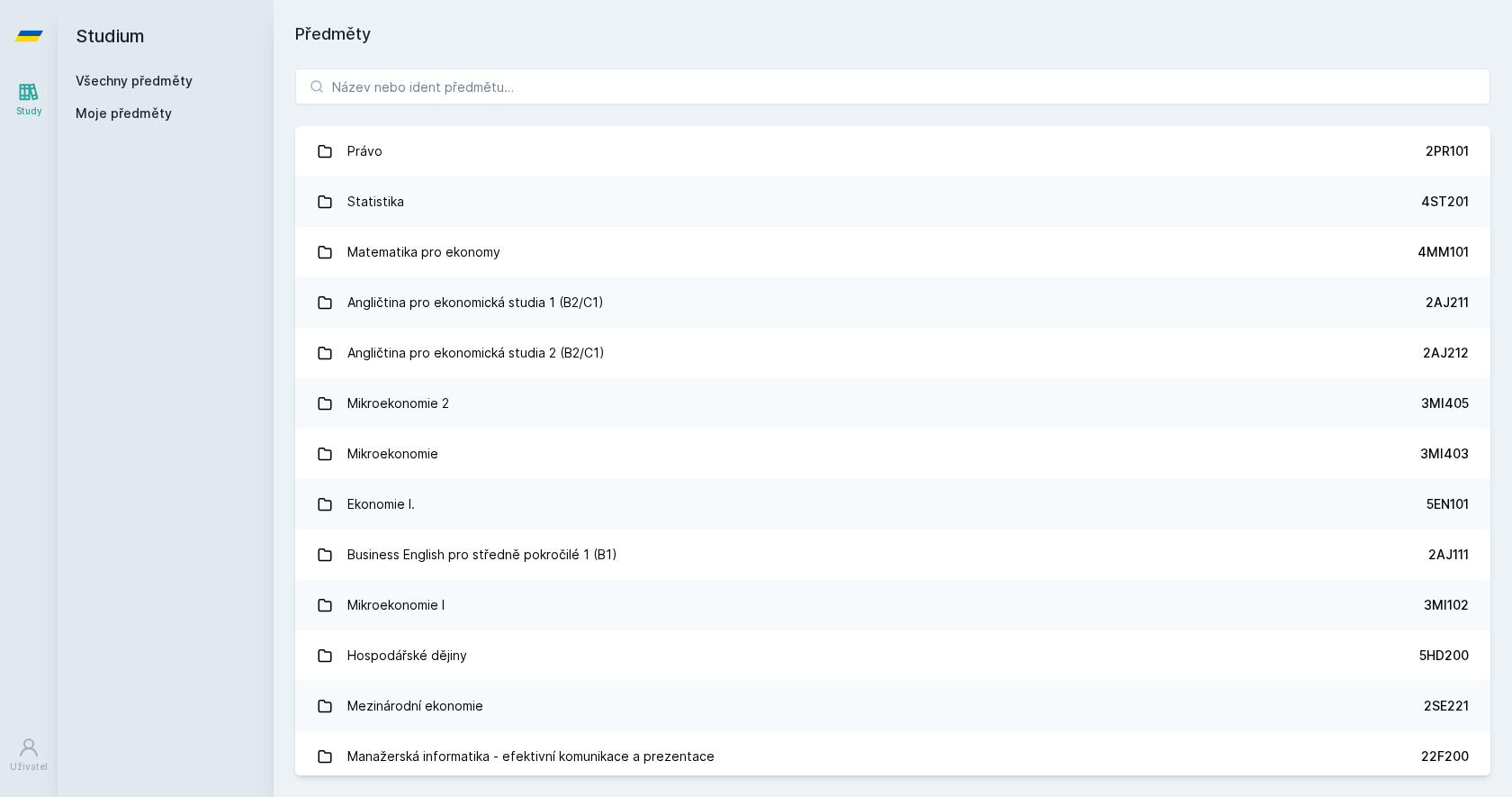 The height and width of the screenshot is (797, 1512). Describe the element at coordinates (893, 202) in the screenshot. I see `a: Statistika 4ST201` at that location.